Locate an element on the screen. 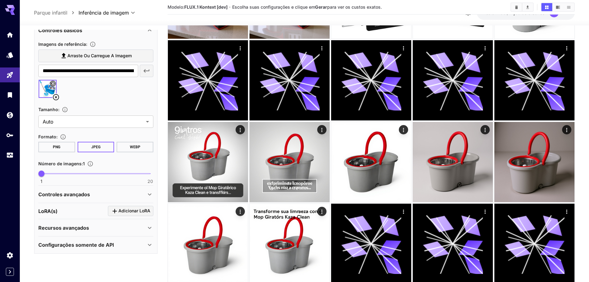  a: Parque infantil is located at coordinates (51, 13).